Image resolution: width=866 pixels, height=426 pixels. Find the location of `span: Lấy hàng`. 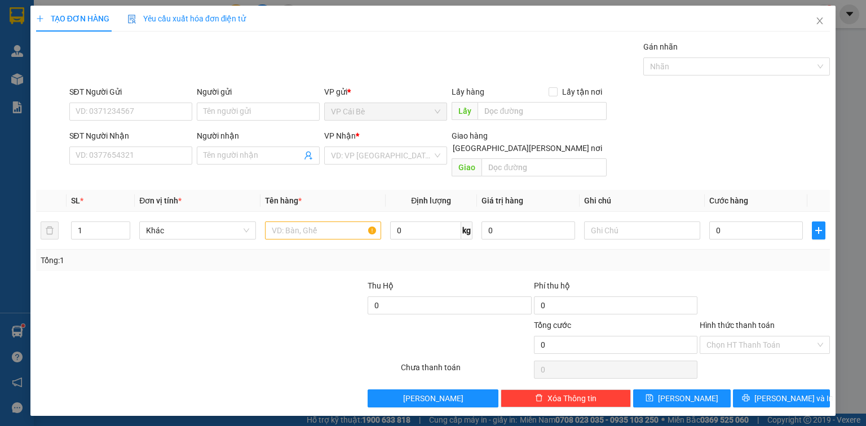

span: Lấy hàng is located at coordinates (468, 92).